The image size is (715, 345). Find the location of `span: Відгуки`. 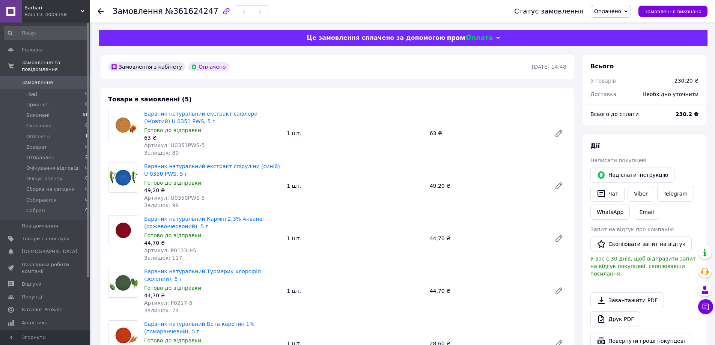

span: Відгуки is located at coordinates (32, 284).